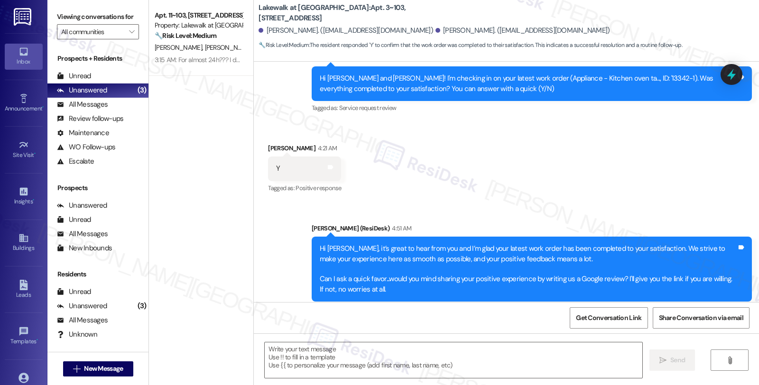 The height and width of the screenshot is (385, 759). What do you see at coordinates (83, 133) in the screenshot?
I see `div: Maintenance` at bounding box center [83, 133].